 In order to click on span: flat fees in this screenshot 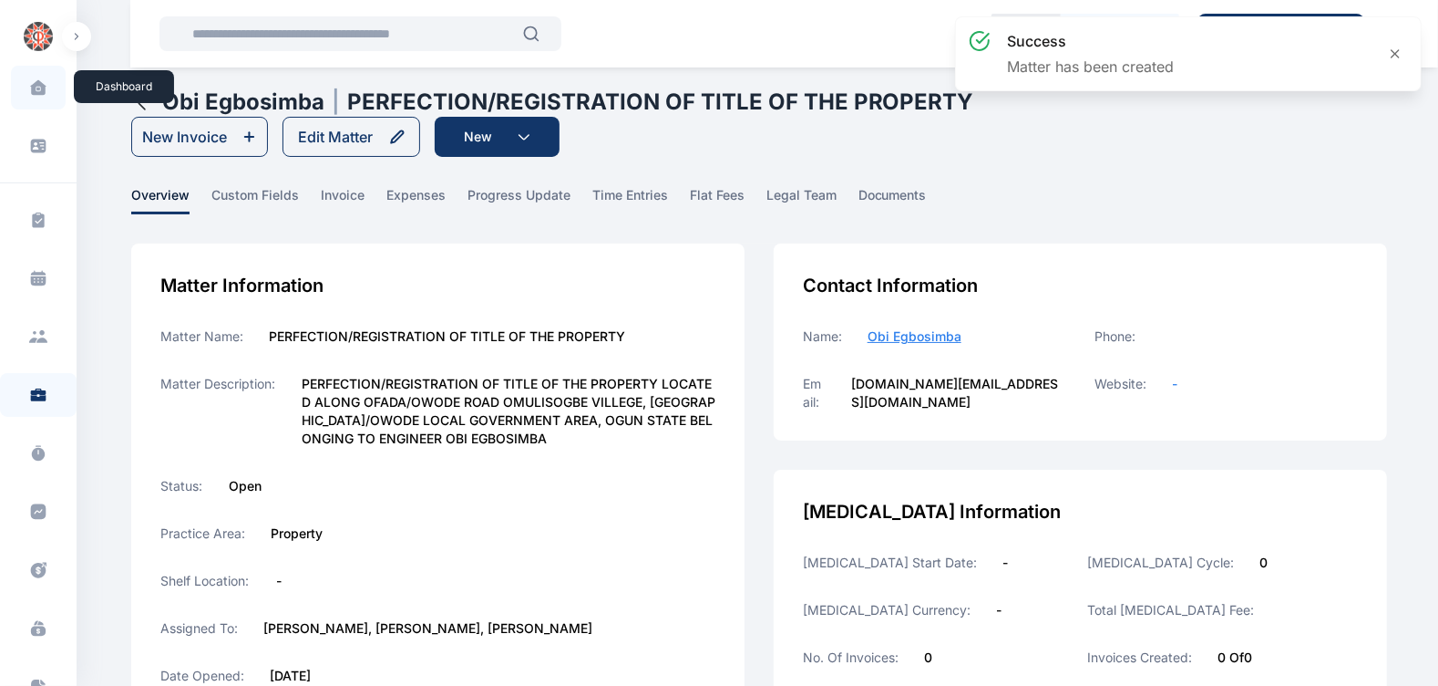, I will do `click(717, 200)`.